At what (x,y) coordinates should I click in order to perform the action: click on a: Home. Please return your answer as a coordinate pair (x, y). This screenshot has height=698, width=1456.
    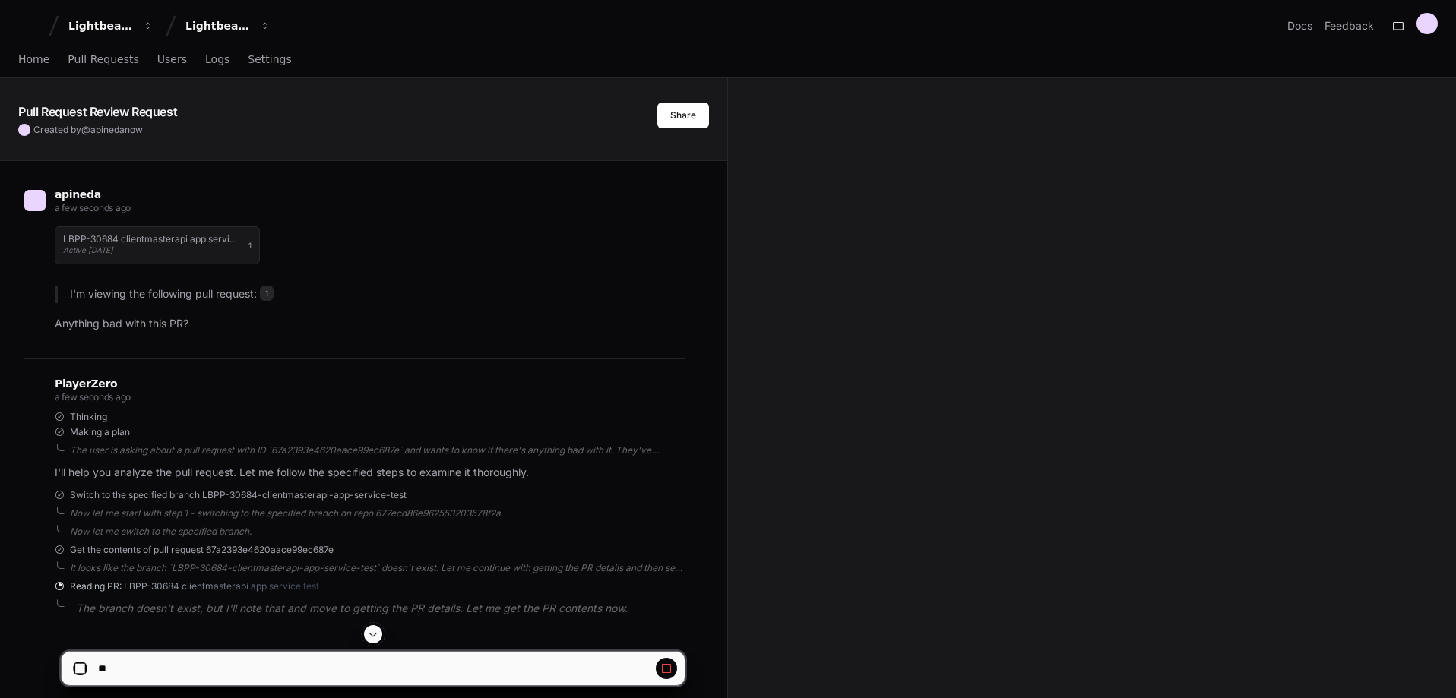
    Looking at the image, I should click on (33, 60).